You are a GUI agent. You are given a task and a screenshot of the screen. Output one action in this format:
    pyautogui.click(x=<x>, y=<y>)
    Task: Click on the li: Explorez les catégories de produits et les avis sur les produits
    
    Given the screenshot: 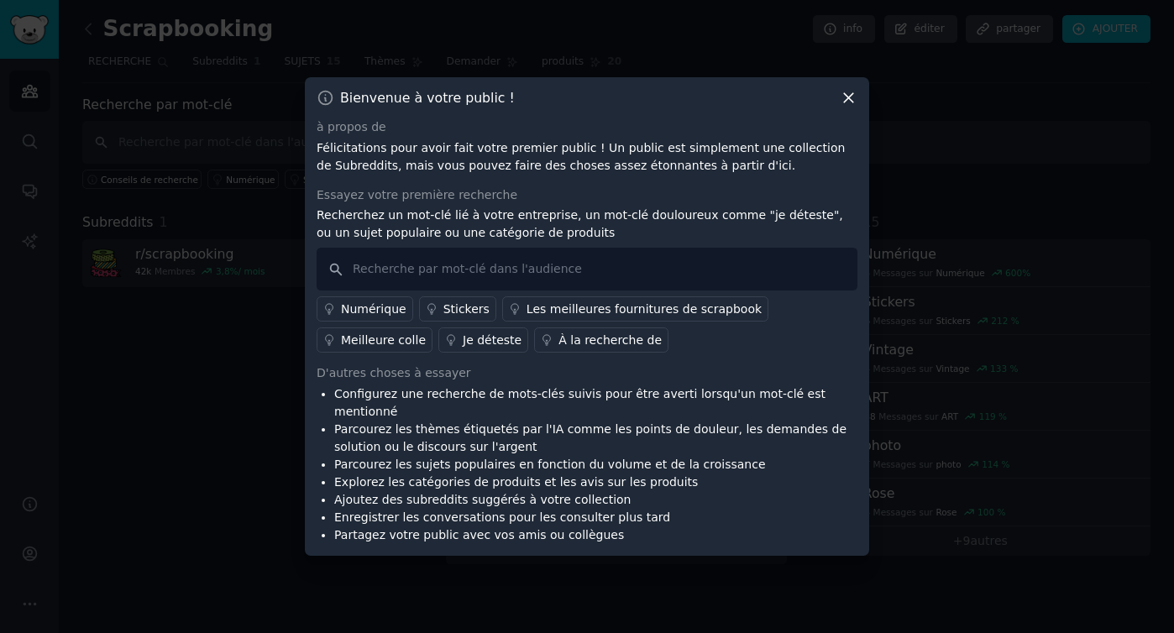 What is the action you would take?
    pyautogui.click(x=596, y=482)
    